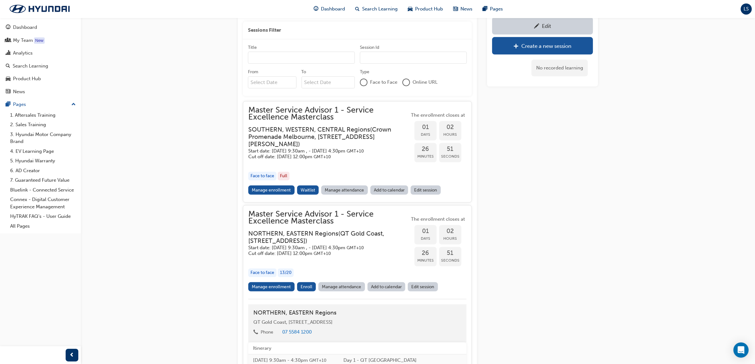 This screenshot has height=364, width=755. What do you see at coordinates (365, 72) in the screenshot?
I see `div: Type` at bounding box center [365, 72].